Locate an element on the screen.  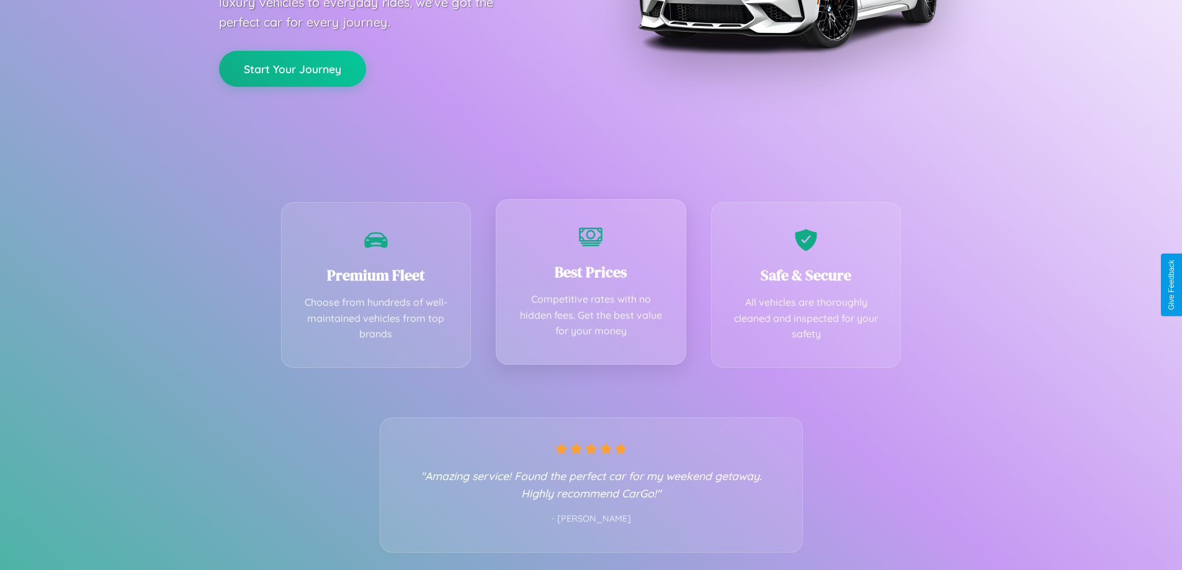
p: All vehicles are thoroughly cleaned and inspected for your safety is located at coordinates (806, 318).